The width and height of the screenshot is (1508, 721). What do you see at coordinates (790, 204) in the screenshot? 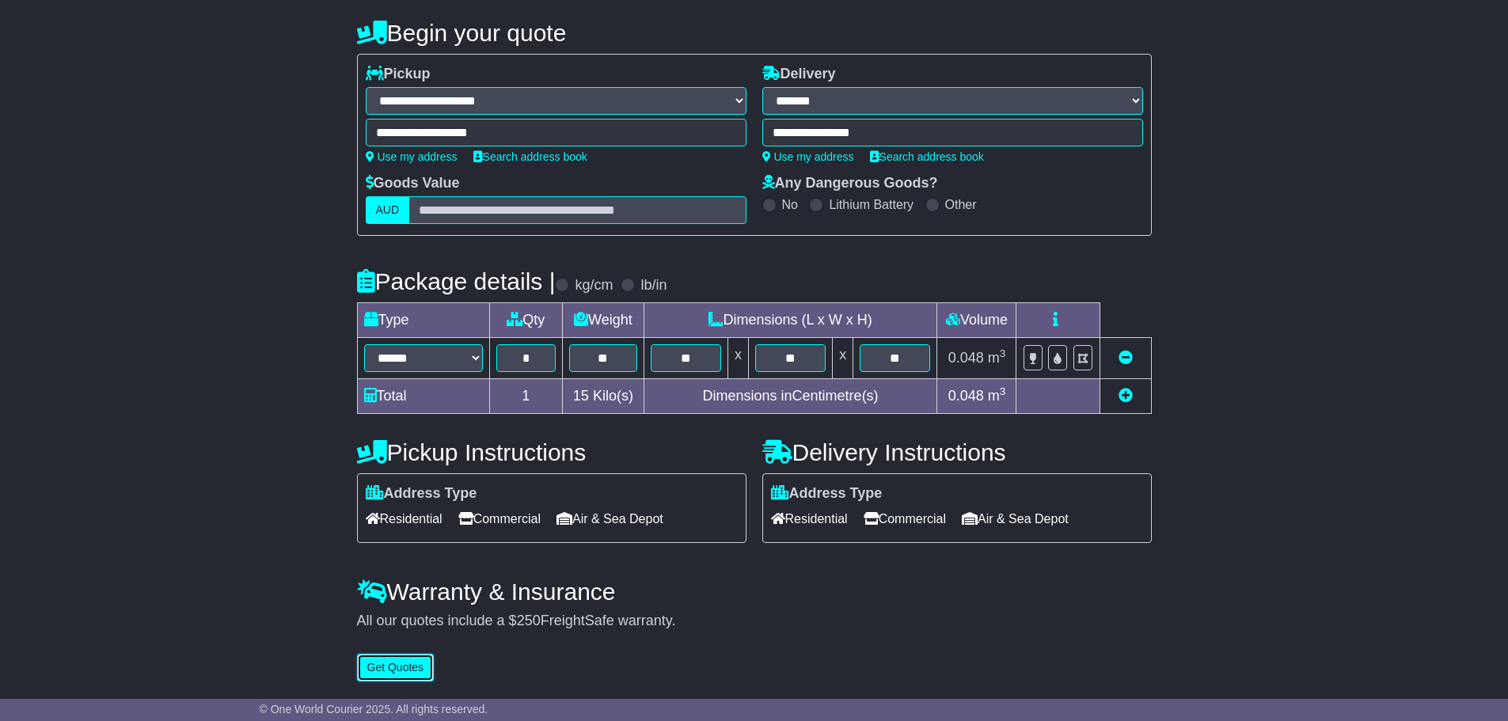
I see `label: No` at bounding box center [790, 204].